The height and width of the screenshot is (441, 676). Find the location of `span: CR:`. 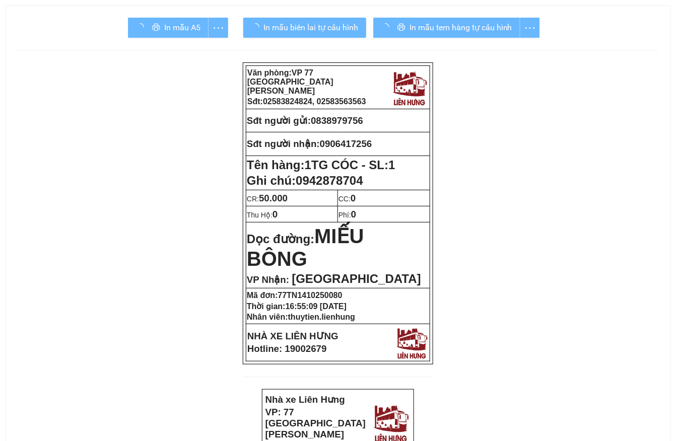

span: CR: is located at coordinates (267, 199).